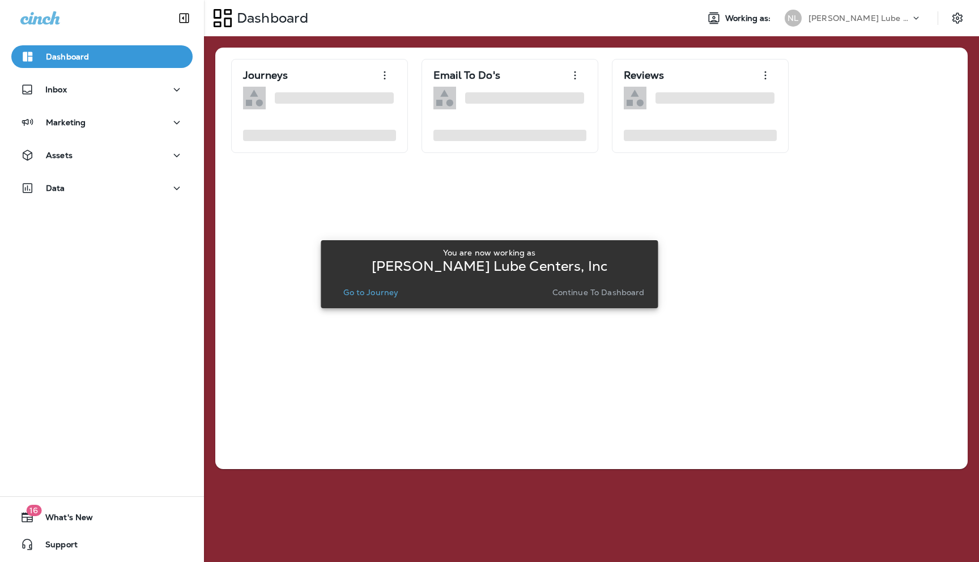 The width and height of the screenshot is (979, 562). What do you see at coordinates (794, 18) in the screenshot?
I see `div: NL` at bounding box center [794, 18].